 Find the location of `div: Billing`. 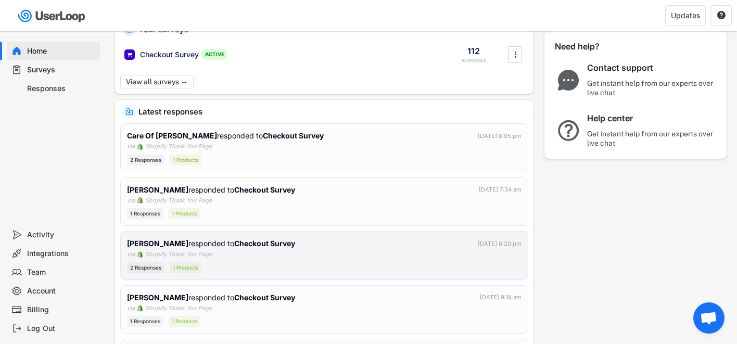

div: Billing is located at coordinates (61, 310).